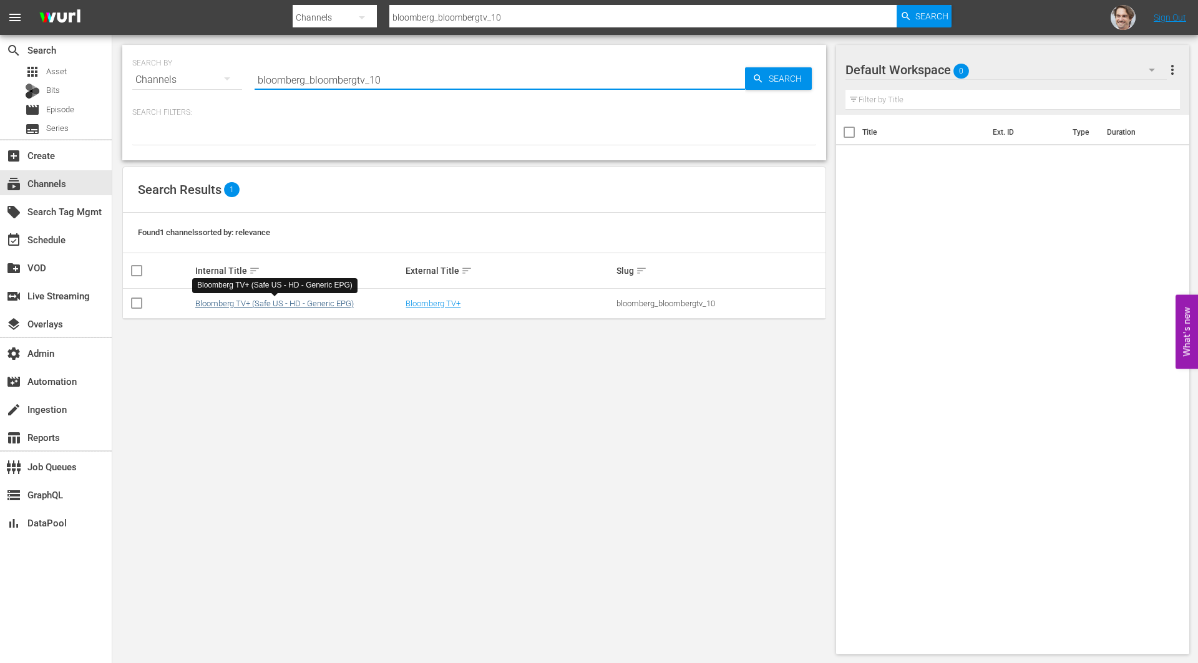  What do you see at coordinates (231, 190) in the screenshot?
I see `span: 1` at bounding box center [231, 190].